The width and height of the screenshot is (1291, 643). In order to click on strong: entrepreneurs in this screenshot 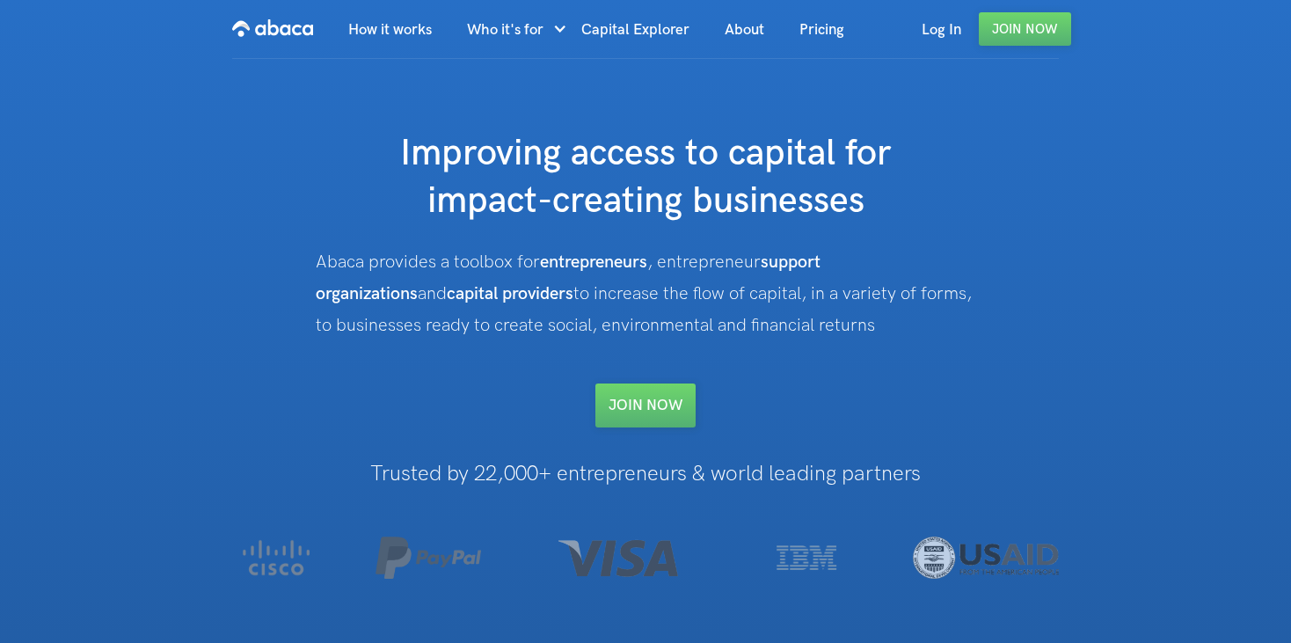, I will do `click(593, 262)`.